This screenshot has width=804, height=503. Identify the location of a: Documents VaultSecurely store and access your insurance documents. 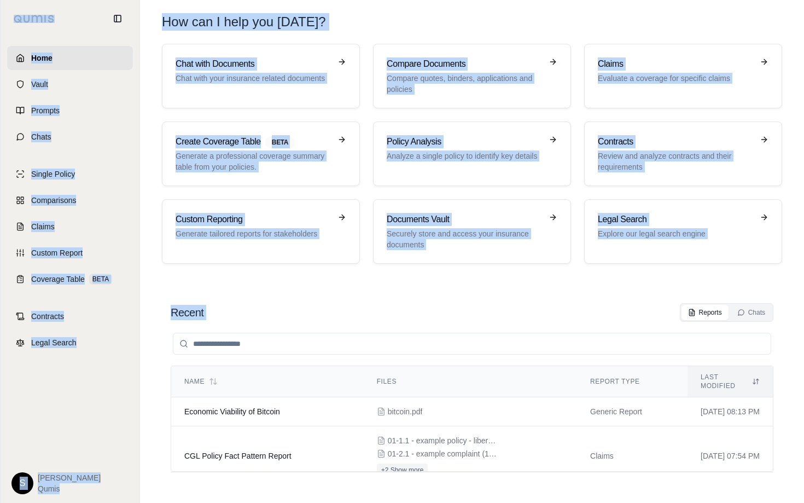
(472, 231).